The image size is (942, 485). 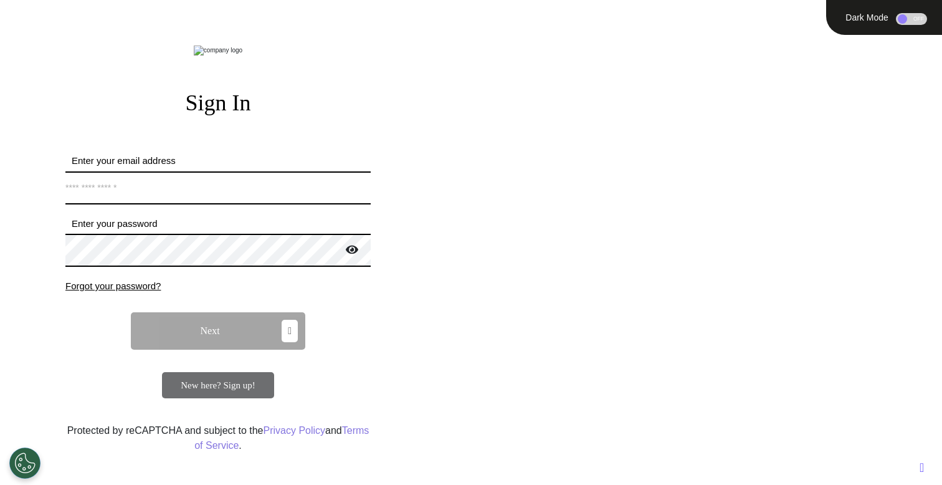 What do you see at coordinates (701, 54) in the screenshot?
I see `div: ENGAGE.` at bounding box center [701, 54].